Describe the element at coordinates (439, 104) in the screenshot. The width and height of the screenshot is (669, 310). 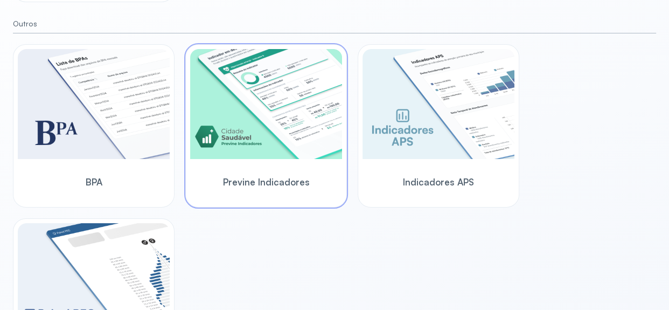
I see `img: aps-indicators.png` at that location.